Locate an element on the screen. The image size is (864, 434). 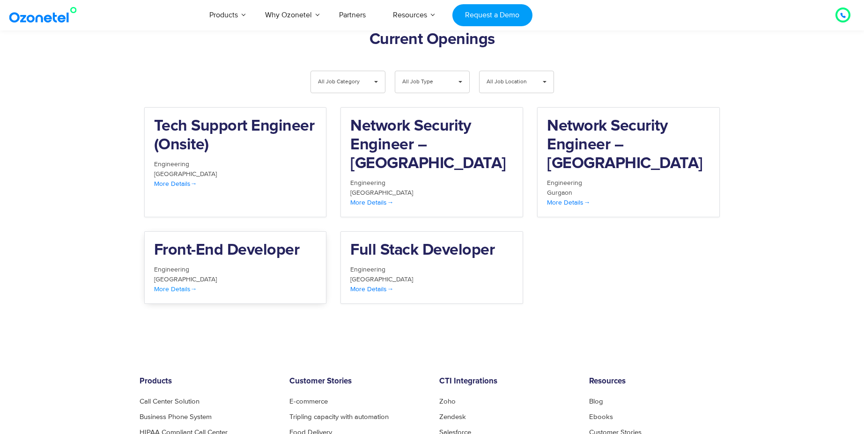
span: Gurgaon is located at coordinates (560, 192).